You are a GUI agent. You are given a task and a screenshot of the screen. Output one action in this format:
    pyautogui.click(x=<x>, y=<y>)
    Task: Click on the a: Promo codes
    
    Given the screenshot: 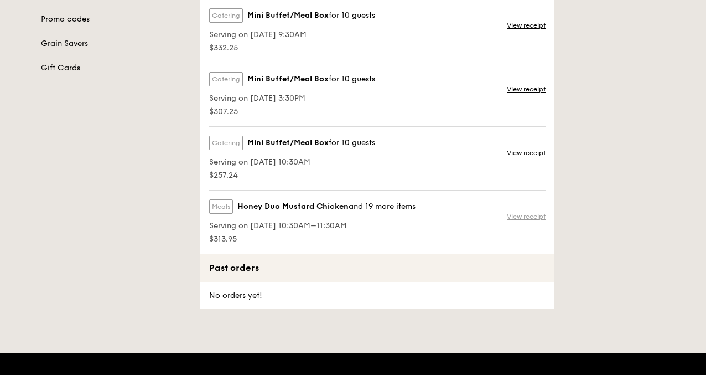 What is the action you would take?
    pyautogui.click(x=114, y=19)
    